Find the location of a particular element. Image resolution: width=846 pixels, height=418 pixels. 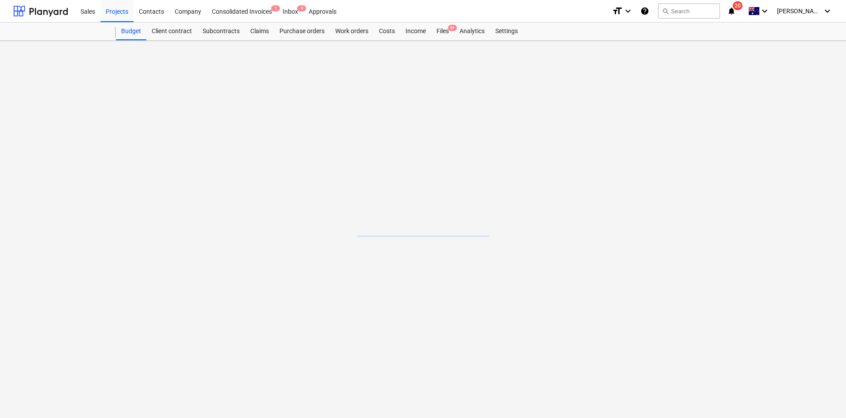

span: 4 is located at coordinates (302, 8).